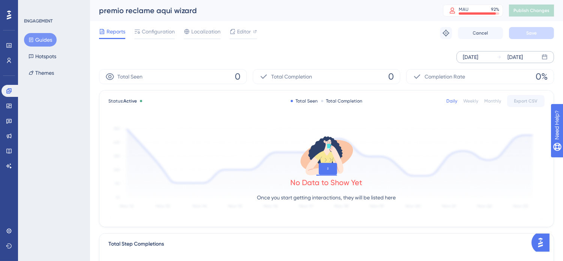  What do you see at coordinates (464, 9) in the screenshot?
I see `div: MAU` at bounding box center [464, 9].